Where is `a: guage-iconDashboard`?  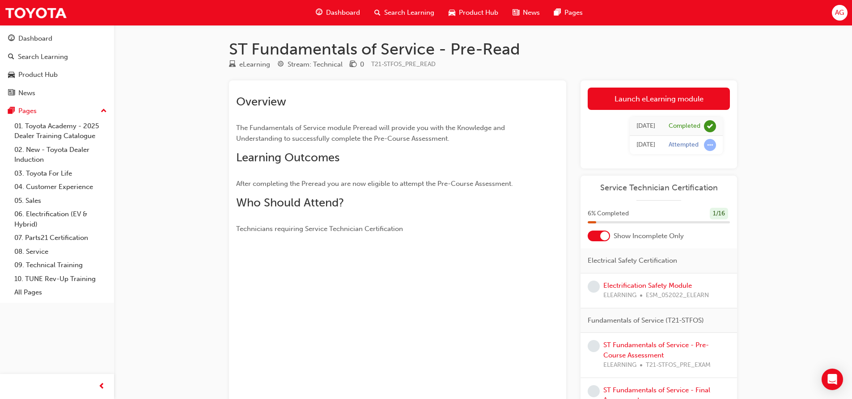
a: guage-iconDashboard is located at coordinates (338, 13).